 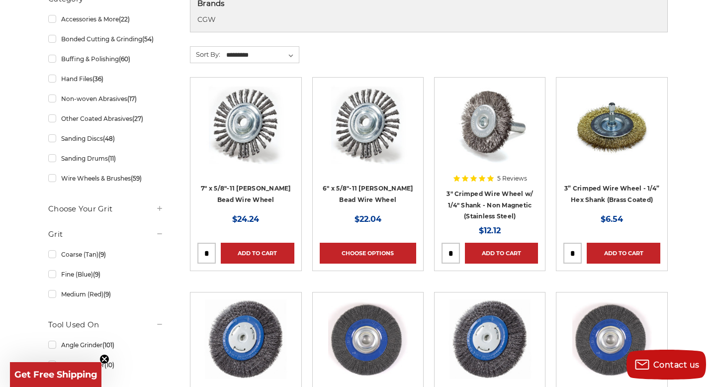 What do you see at coordinates (106, 98) in the screenshot?
I see `a: Non-woven Abrasives` at bounding box center [106, 98].